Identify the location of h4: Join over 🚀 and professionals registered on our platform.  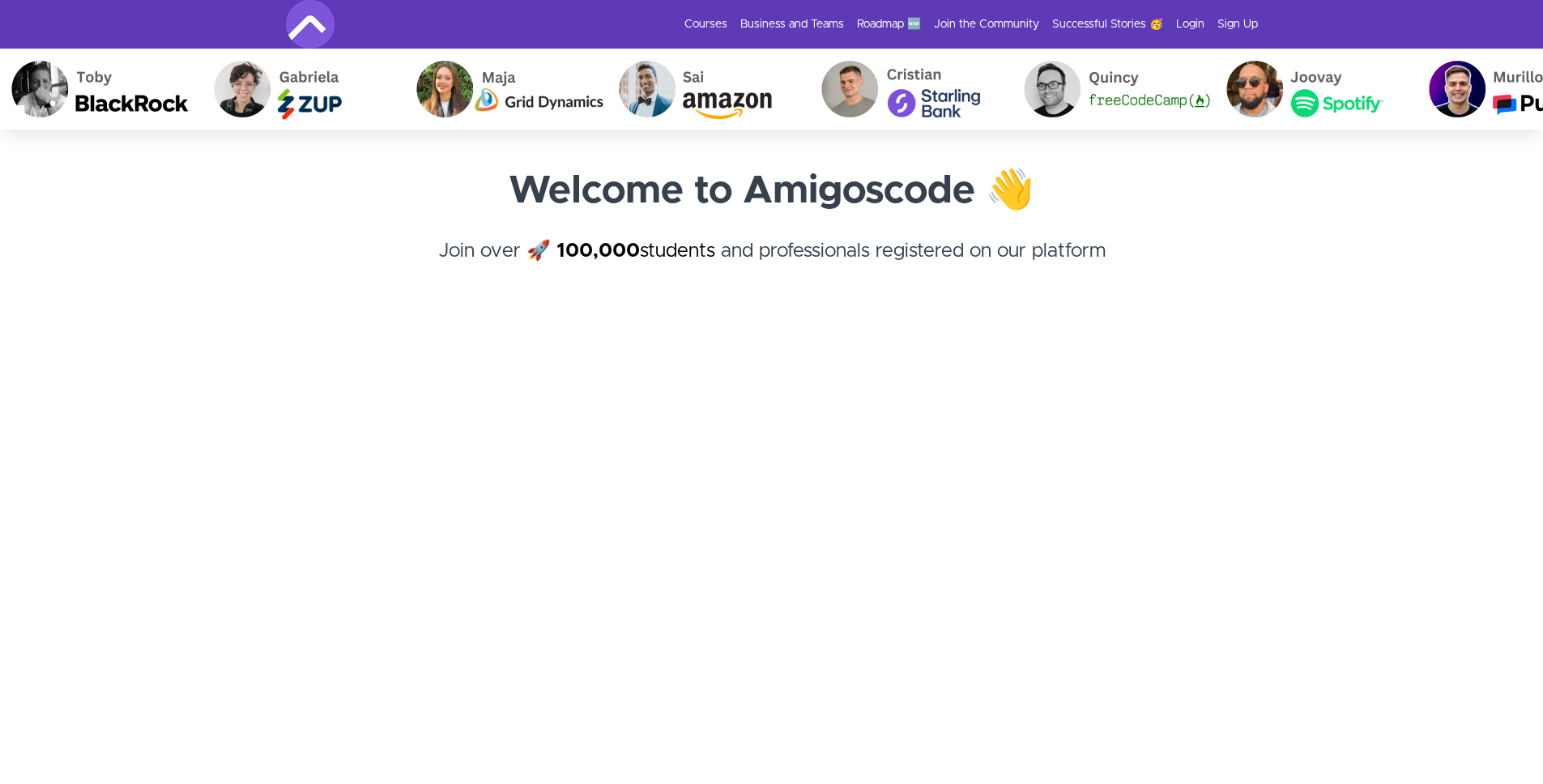
(772, 265).